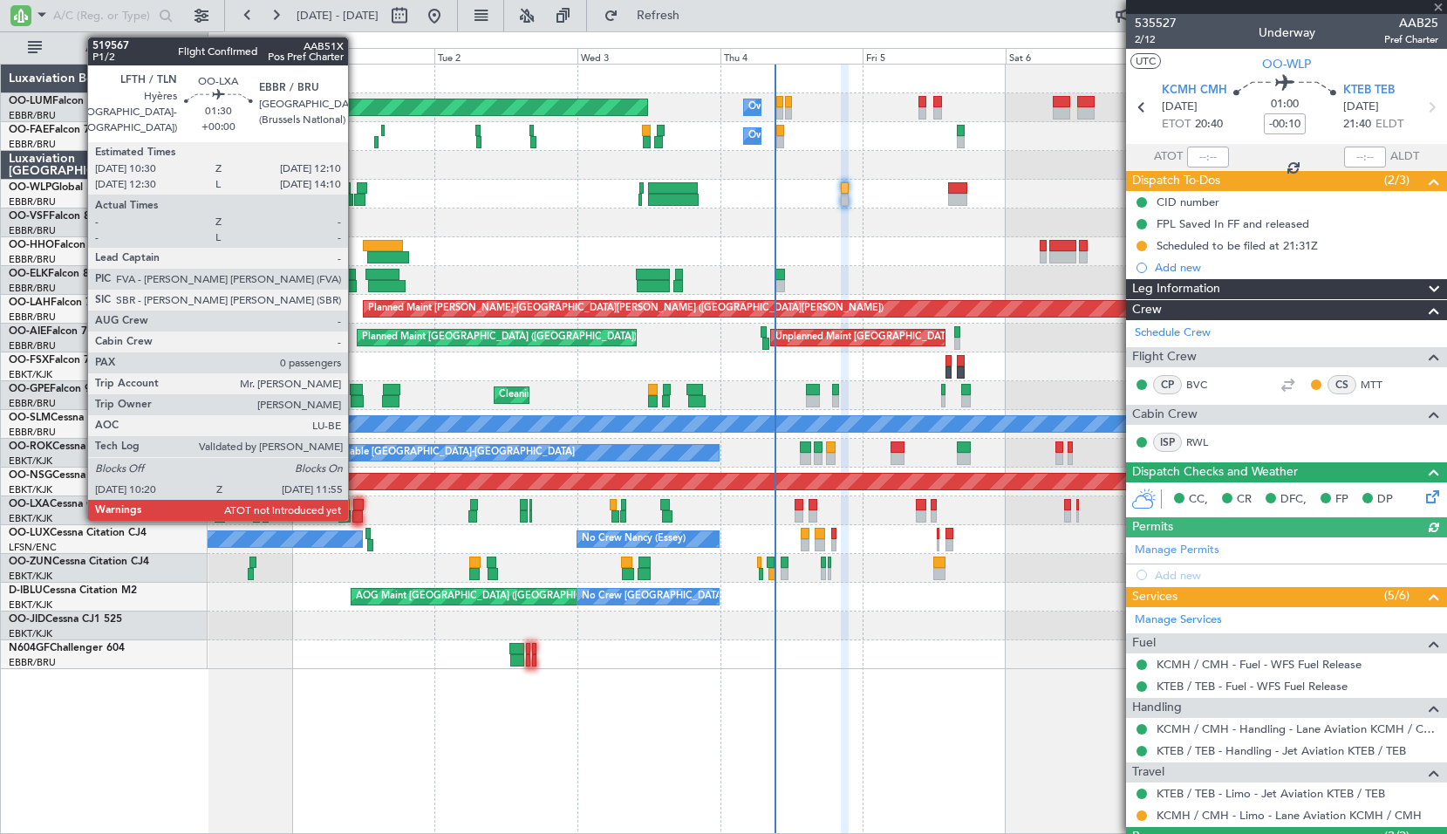  I want to click on a: OO-WLPGlobal 5500, so click(59, 188).